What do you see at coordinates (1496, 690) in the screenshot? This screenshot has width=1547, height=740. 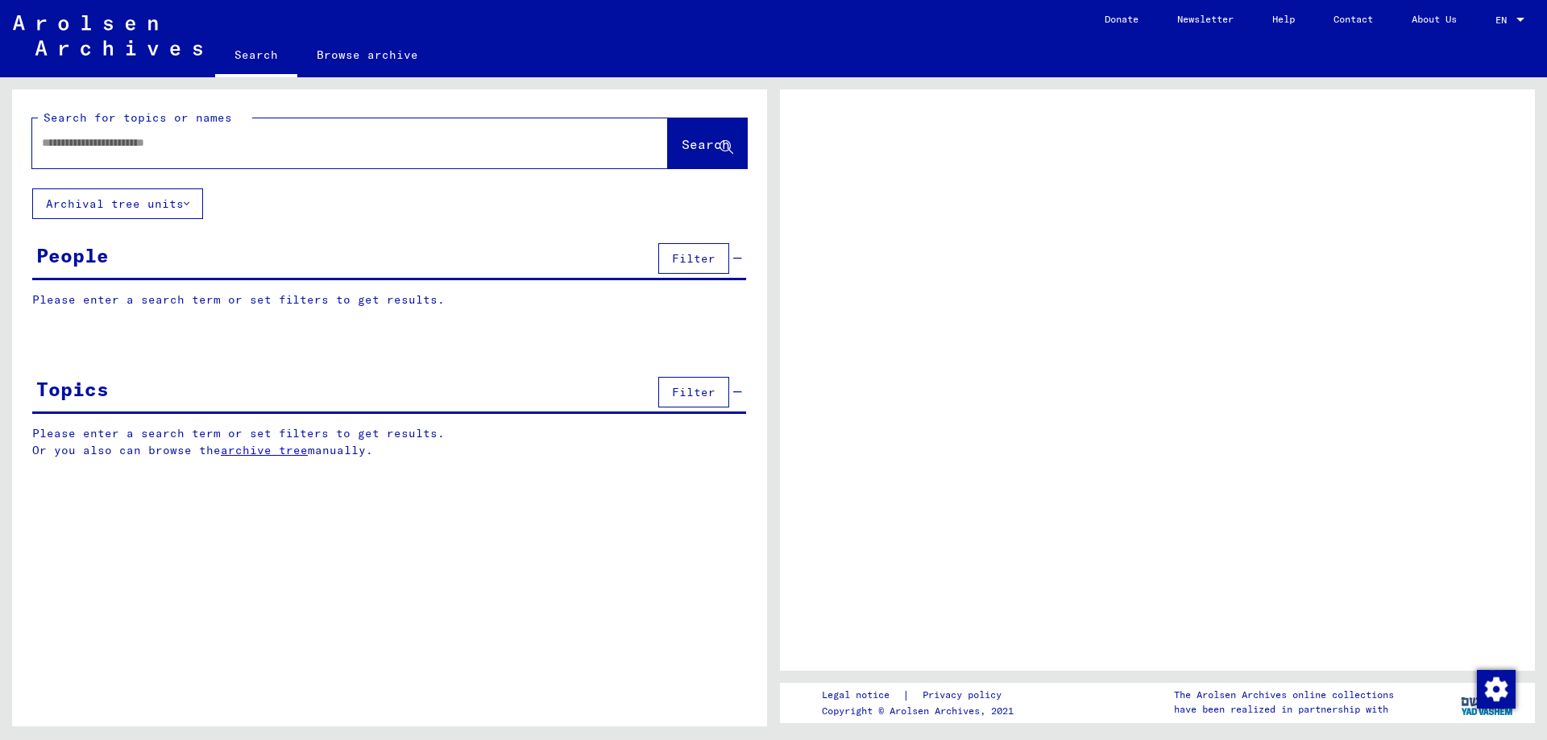 I see `img: Change consent` at bounding box center [1496, 690].